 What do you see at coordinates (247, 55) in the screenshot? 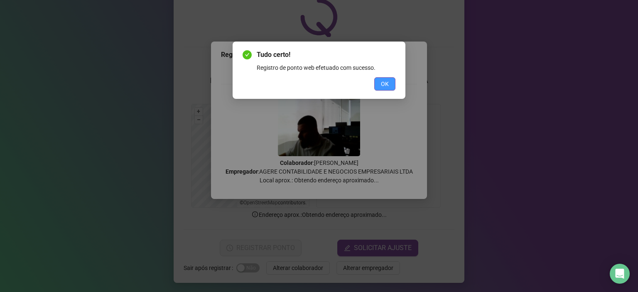
I see `span: check-circle` at bounding box center [247, 55].